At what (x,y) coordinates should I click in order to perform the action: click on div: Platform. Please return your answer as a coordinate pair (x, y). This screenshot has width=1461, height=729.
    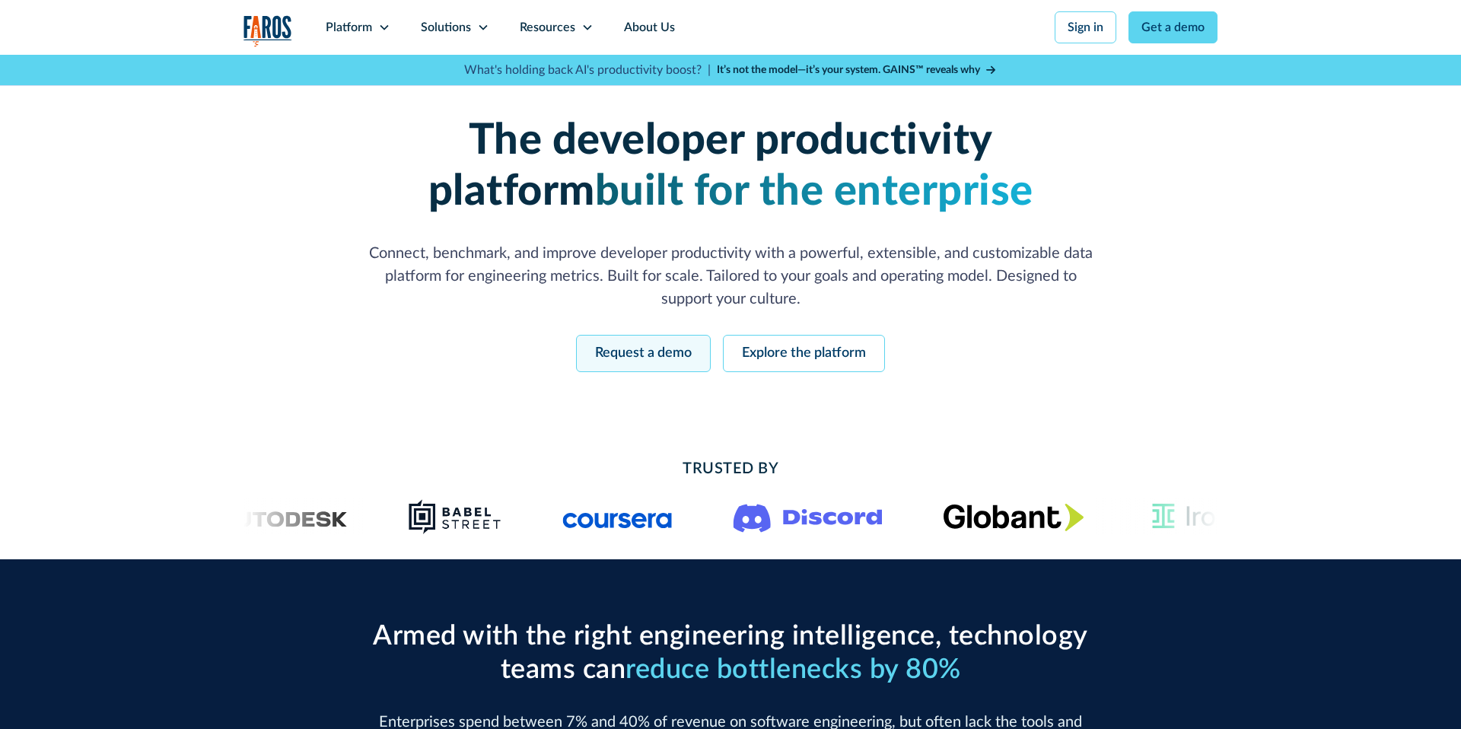
    Looking at the image, I should click on (349, 27).